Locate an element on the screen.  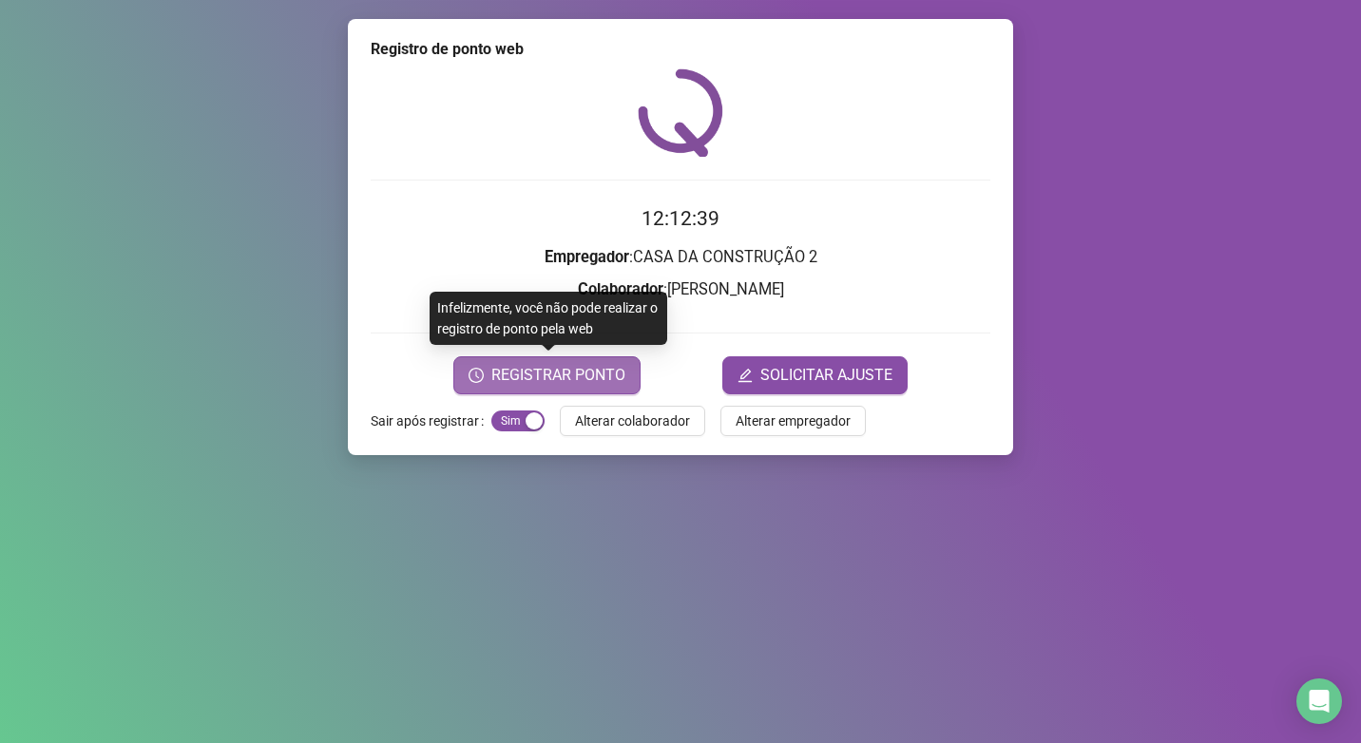
span: edit is located at coordinates (745, 375).